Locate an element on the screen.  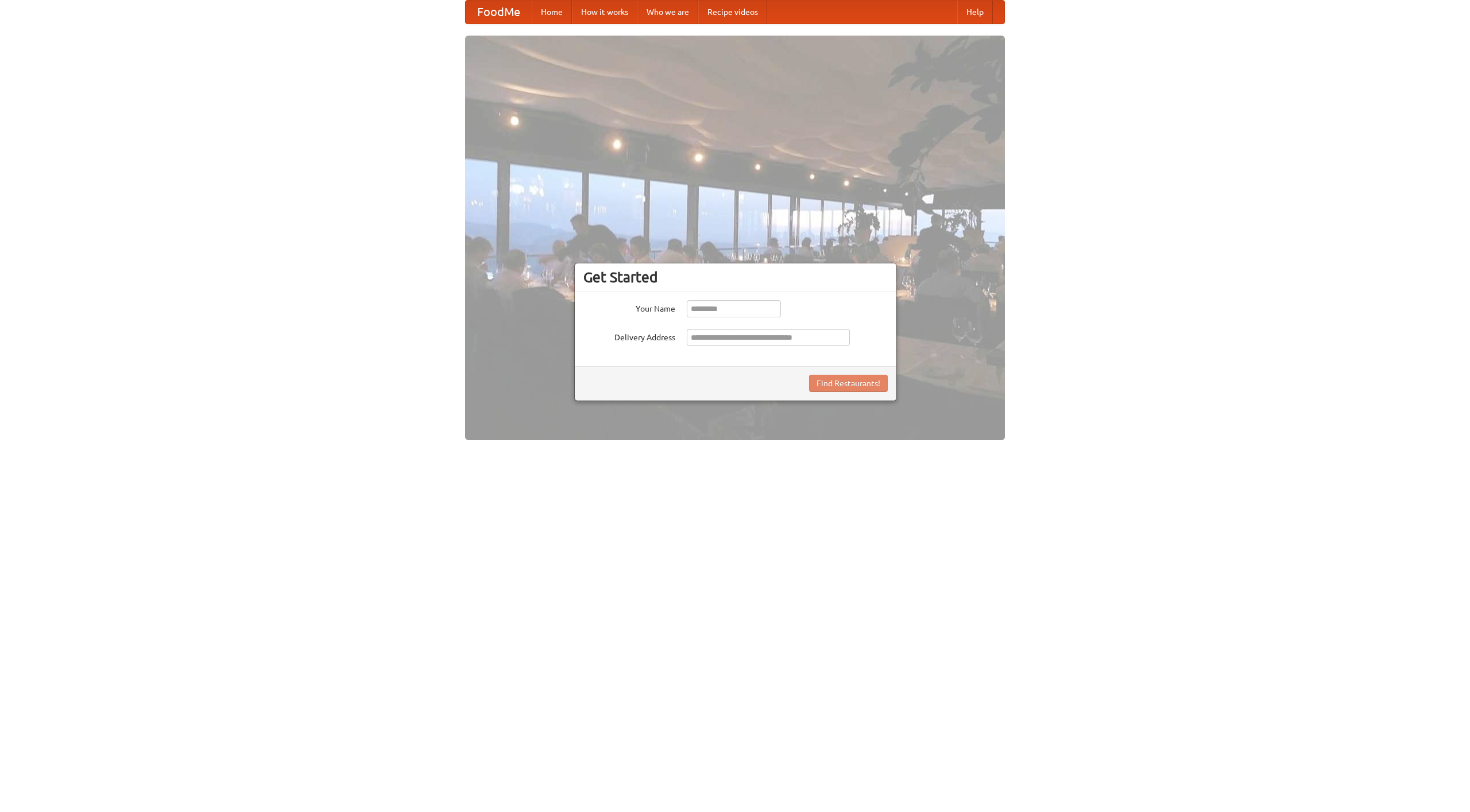
button: Find Restaurants! is located at coordinates (848, 383).